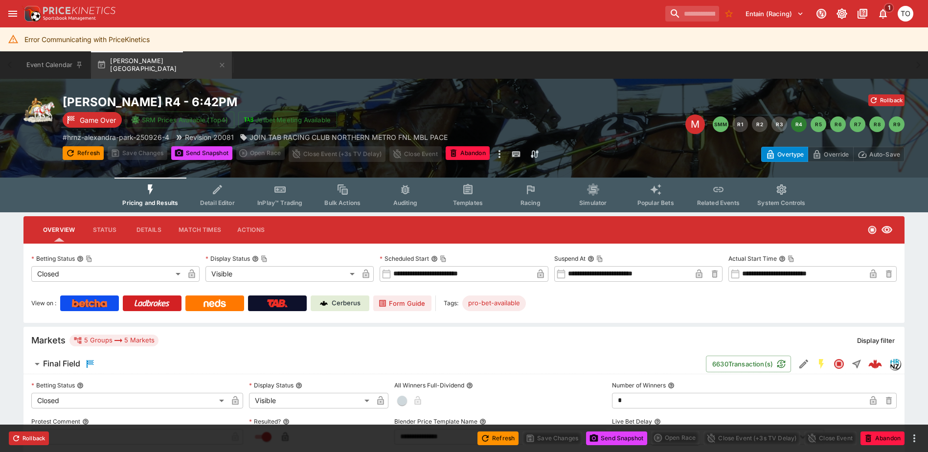  I want to click on button: 6630Transaction(s), so click(749, 364).